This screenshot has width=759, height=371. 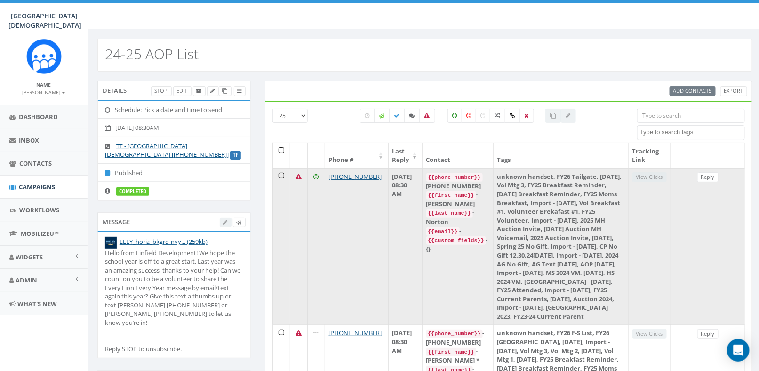 What do you see at coordinates (199, 90) in the screenshot?
I see `span: Archive Campaign` at bounding box center [199, 90].